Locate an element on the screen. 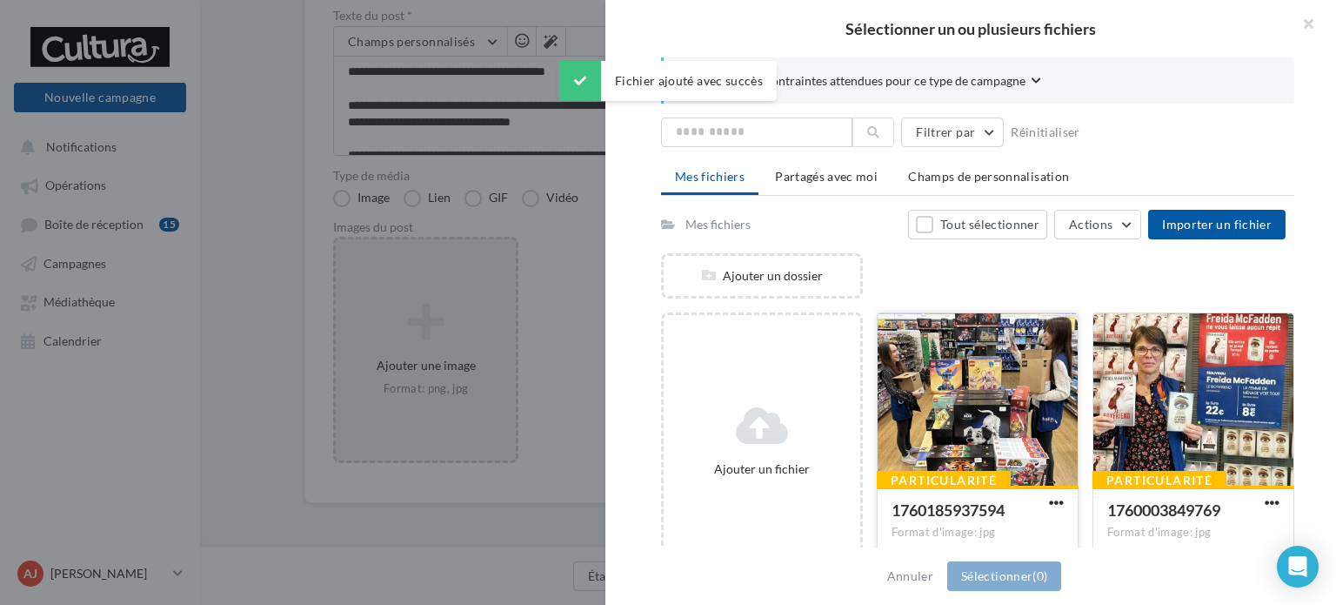 This screenshot has height=605, width=1336. span: Actions is located at coordinates (1091, 224).